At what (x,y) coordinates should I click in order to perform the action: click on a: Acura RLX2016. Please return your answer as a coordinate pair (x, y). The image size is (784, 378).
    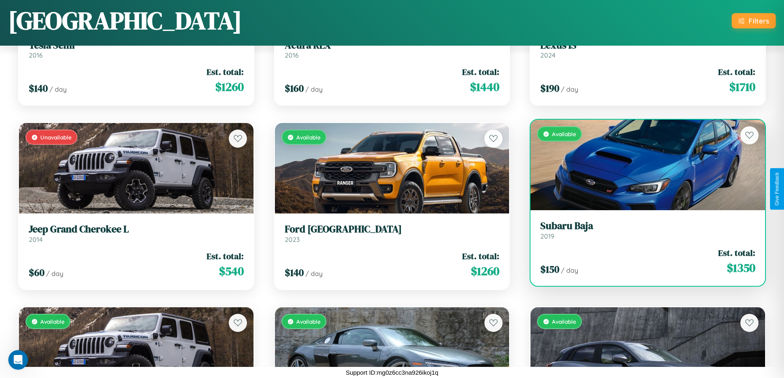
    Looking at the image, I should click on (392, 49).